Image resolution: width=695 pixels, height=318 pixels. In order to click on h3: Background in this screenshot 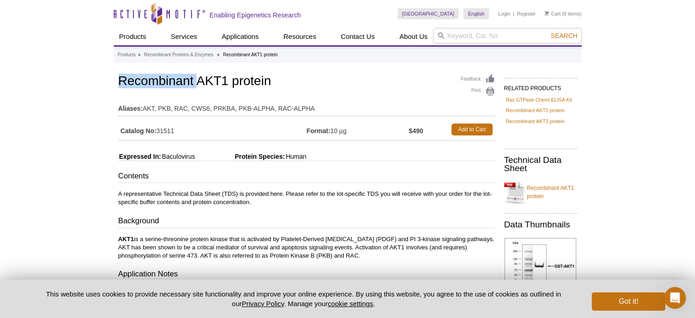, I will do `click(307, 222)`.